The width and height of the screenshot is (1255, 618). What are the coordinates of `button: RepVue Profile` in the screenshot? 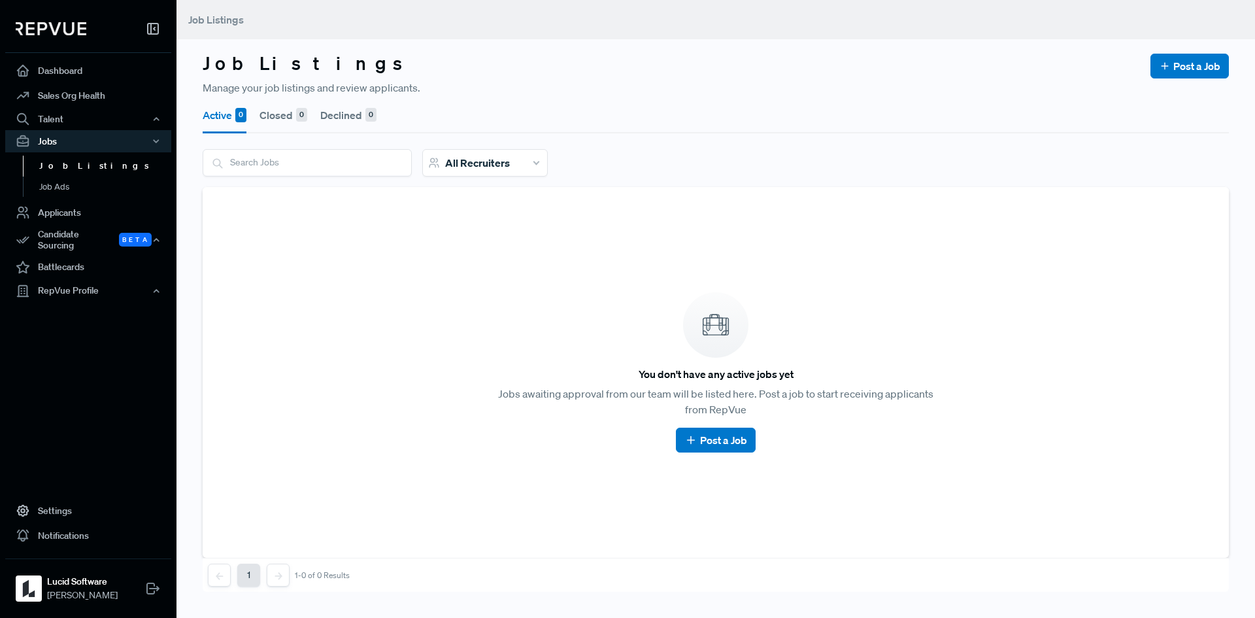 It's located at (88, 291).